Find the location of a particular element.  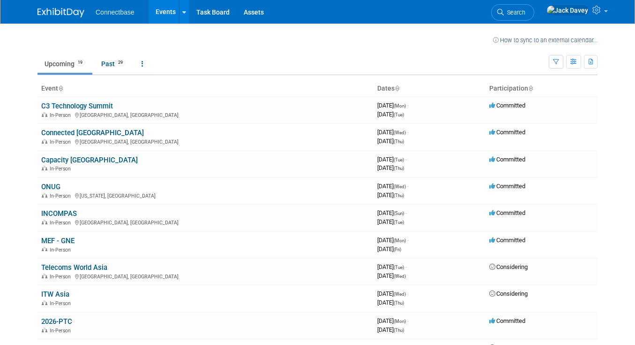

img: Jack Davey is located at coordinates (568, 10).